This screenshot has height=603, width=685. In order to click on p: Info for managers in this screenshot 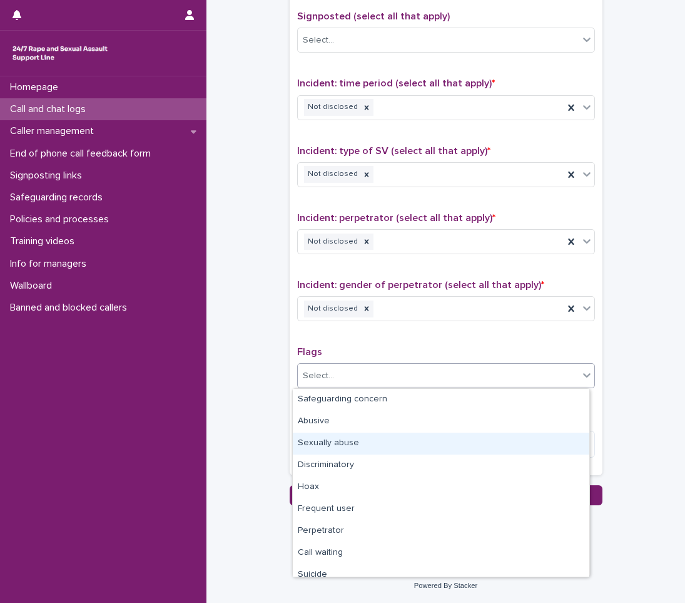, I will do `click(51, 264)`.